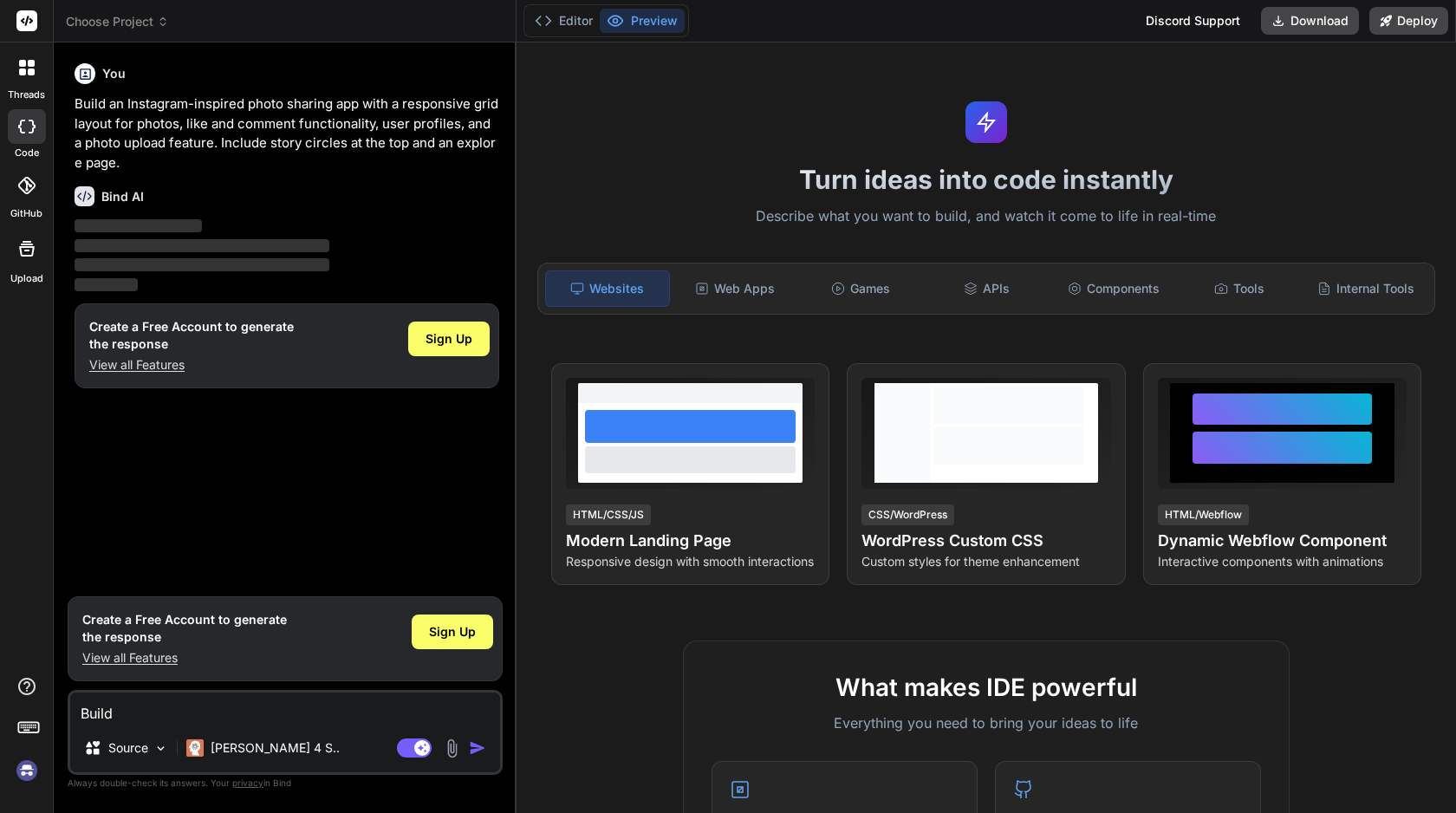 This screenshot has width=1456, height=813. What do you see at coordinates (129, 748) in the screenshot?
I see `p: Source` at bounding box center [129, 748].